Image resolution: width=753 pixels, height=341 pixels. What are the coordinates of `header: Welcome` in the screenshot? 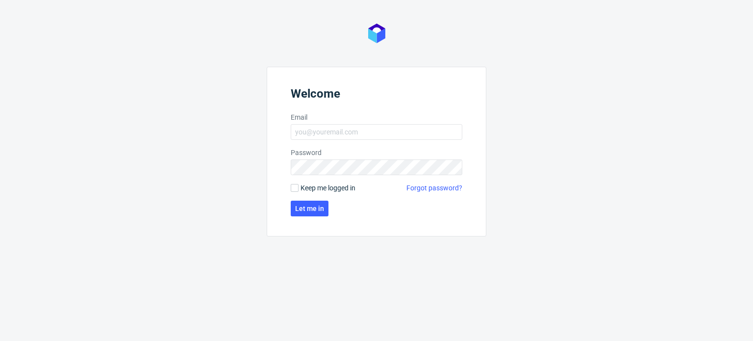 It's located at (377, 96).